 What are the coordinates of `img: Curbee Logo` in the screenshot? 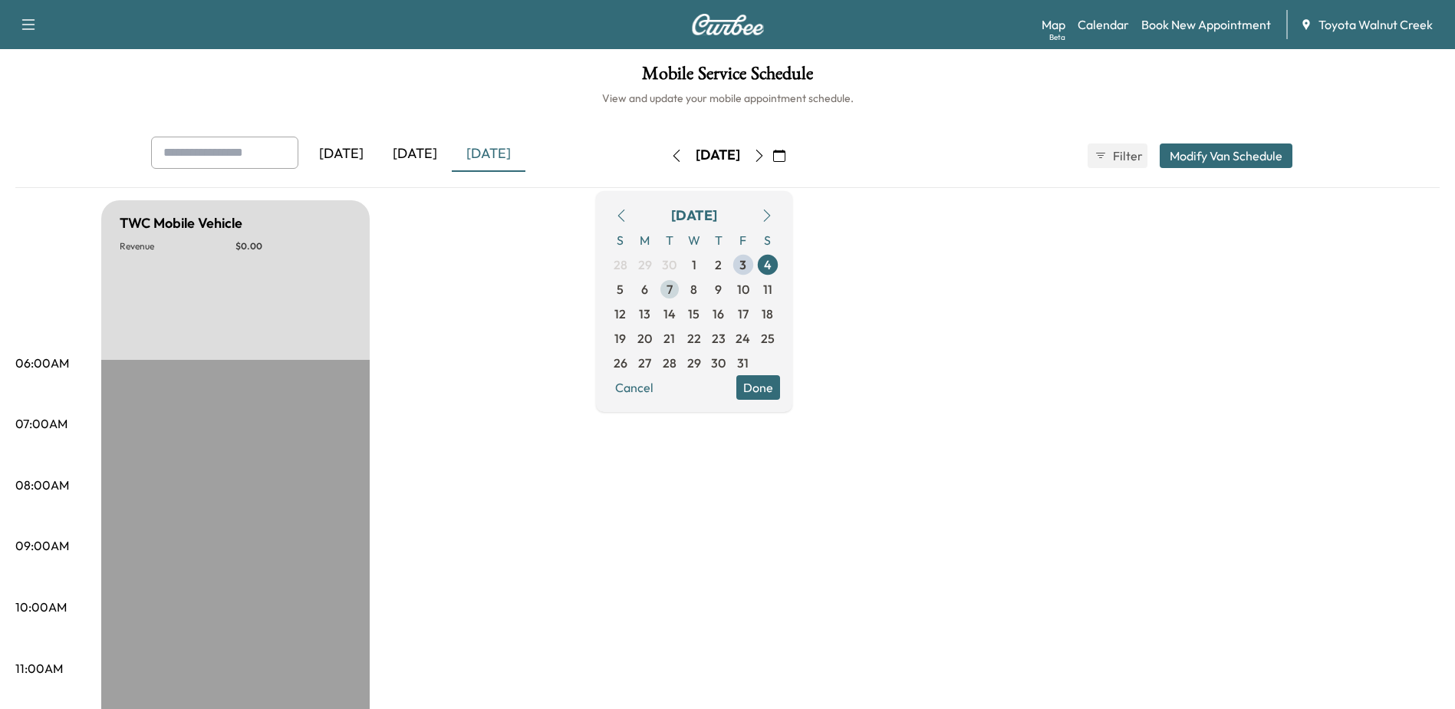 It's located at (728, 25).